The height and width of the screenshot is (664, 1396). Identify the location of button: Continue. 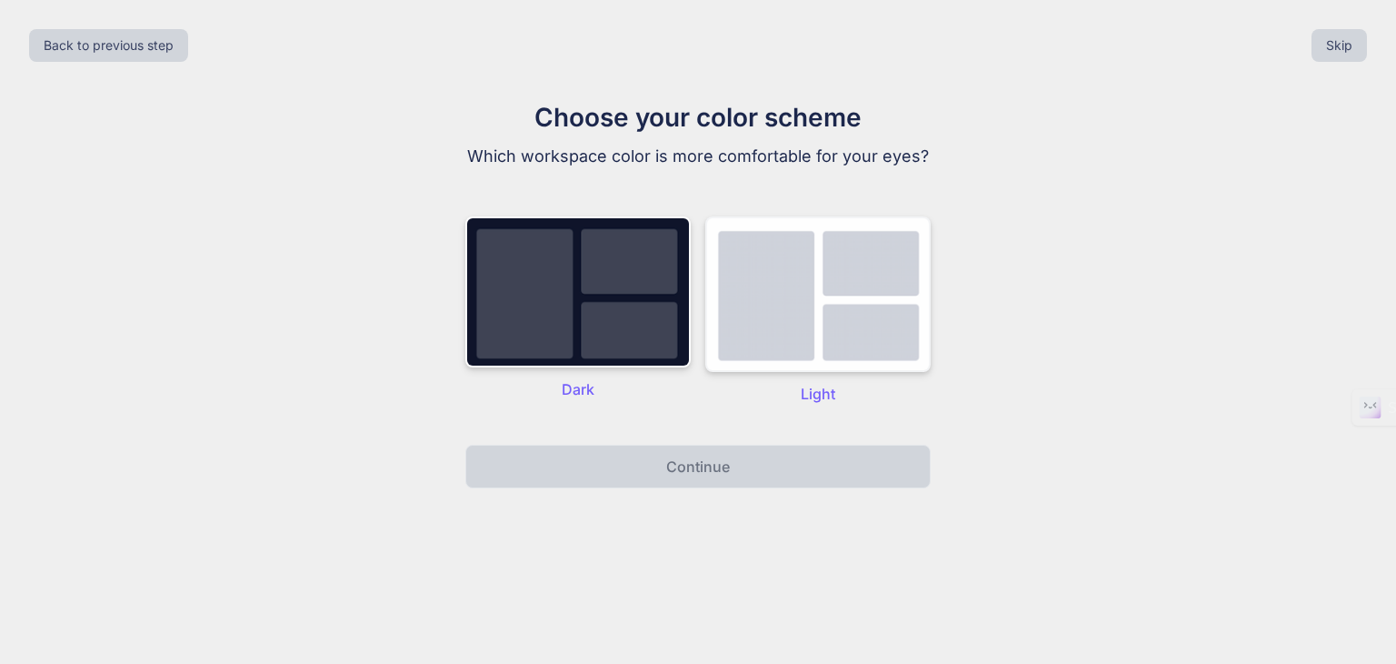
(698, 466).